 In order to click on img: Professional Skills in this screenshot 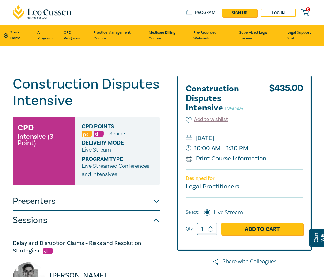, I will do `click(87, 134)`.